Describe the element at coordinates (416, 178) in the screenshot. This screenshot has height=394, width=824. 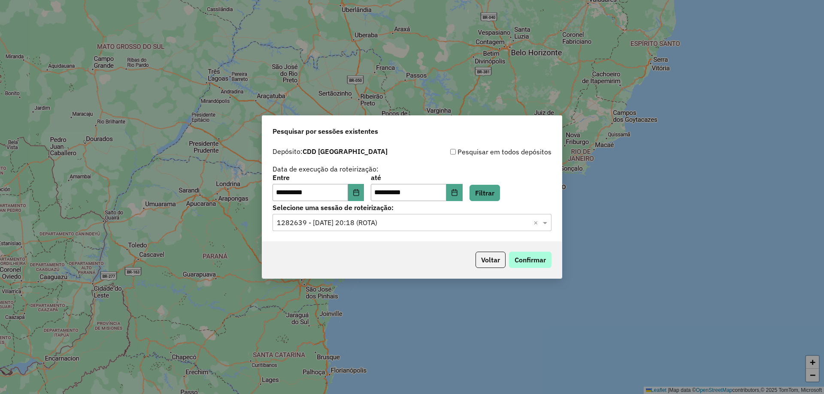
I see `label: até` at that location.